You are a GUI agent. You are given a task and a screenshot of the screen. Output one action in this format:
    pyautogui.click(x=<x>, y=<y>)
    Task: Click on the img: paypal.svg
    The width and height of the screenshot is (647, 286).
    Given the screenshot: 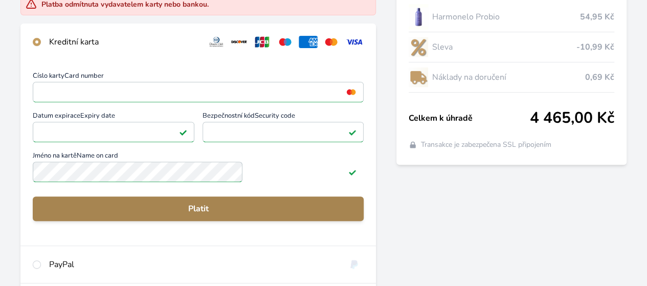 What is the action you would take?
    pyautogui.click(x=354, y=264)
    